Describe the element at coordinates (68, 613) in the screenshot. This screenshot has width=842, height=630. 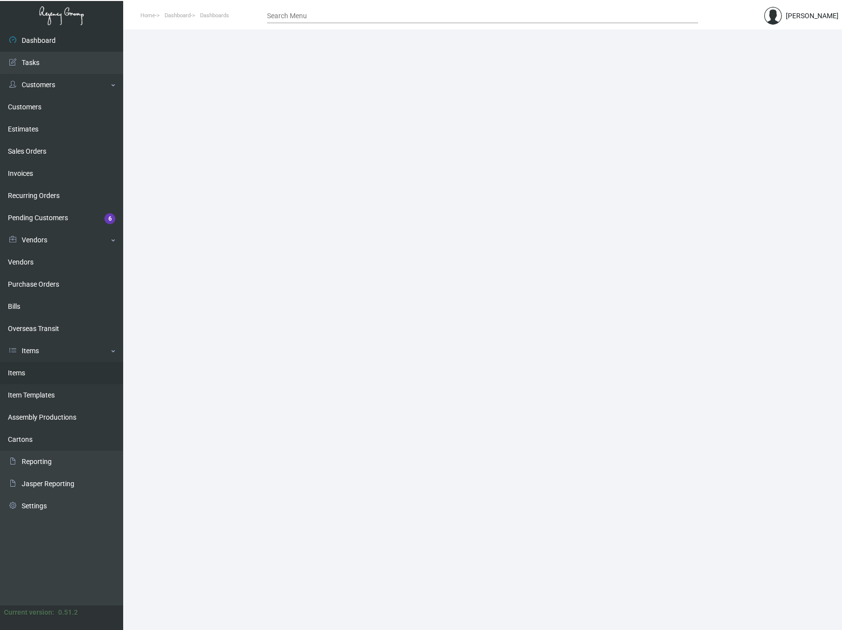
I see `div: 0.51.2` at that location.